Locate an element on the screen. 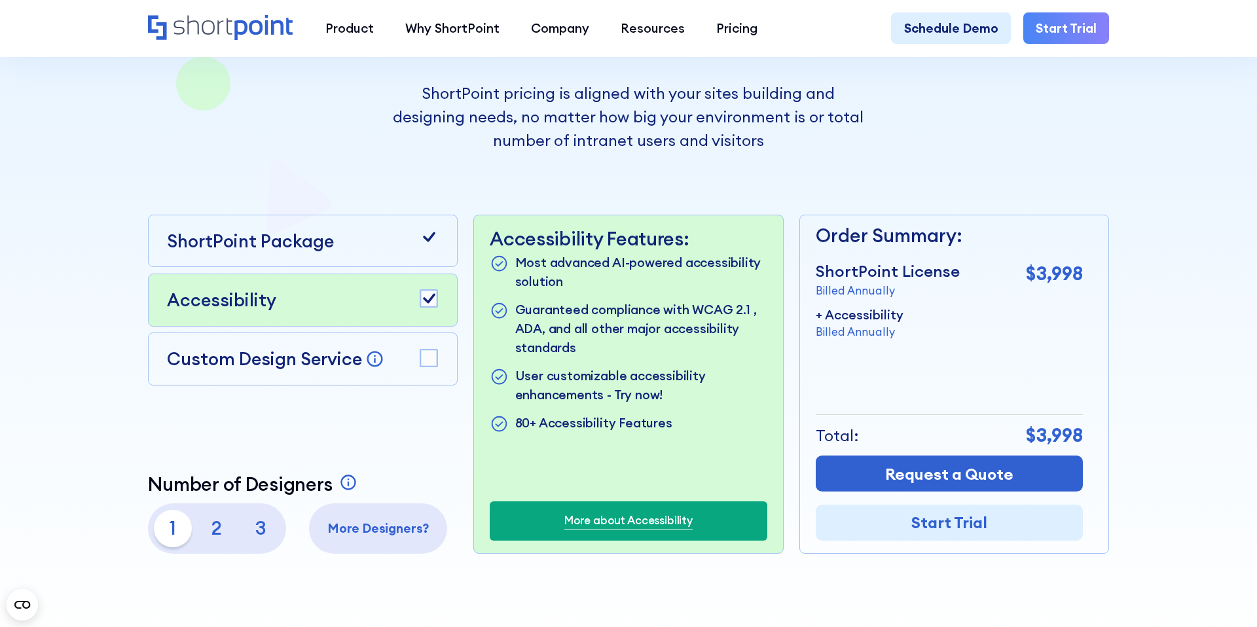 The image size is (1257, 627). button: Open CMP widget is located at coordinates (22, 605).